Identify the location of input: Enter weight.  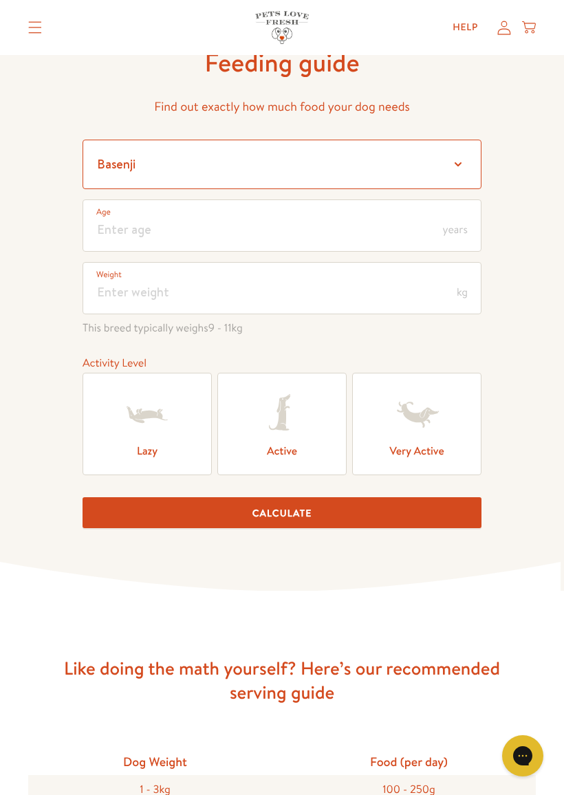
(282, 288).